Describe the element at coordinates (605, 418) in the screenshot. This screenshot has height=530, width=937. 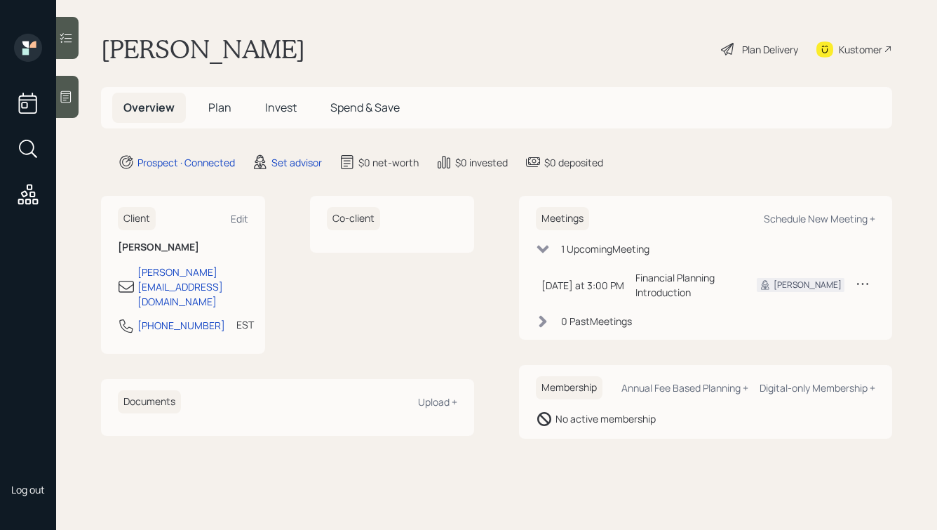
I see `div: No active membership` at that location.